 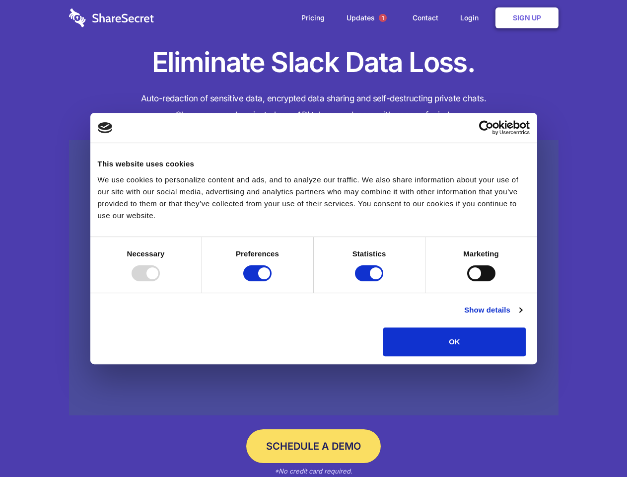 What do you see at coordinates (146, 253) in the screenshot?
I see `strong: Necessary` at bounding box center [146, 253].